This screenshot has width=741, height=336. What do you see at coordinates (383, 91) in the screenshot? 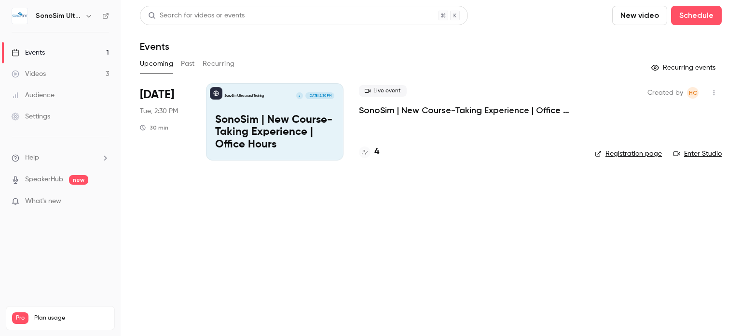
I see `span: Live event` at bounding box center [383, 91].